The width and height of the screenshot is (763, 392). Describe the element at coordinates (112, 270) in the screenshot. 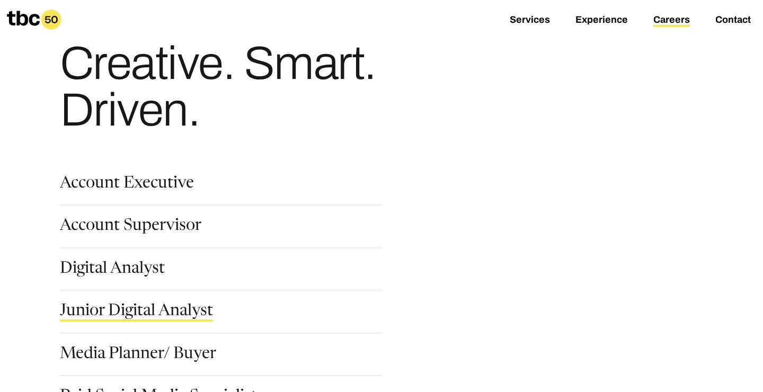

I see `a: Digital Analyst` at that location.